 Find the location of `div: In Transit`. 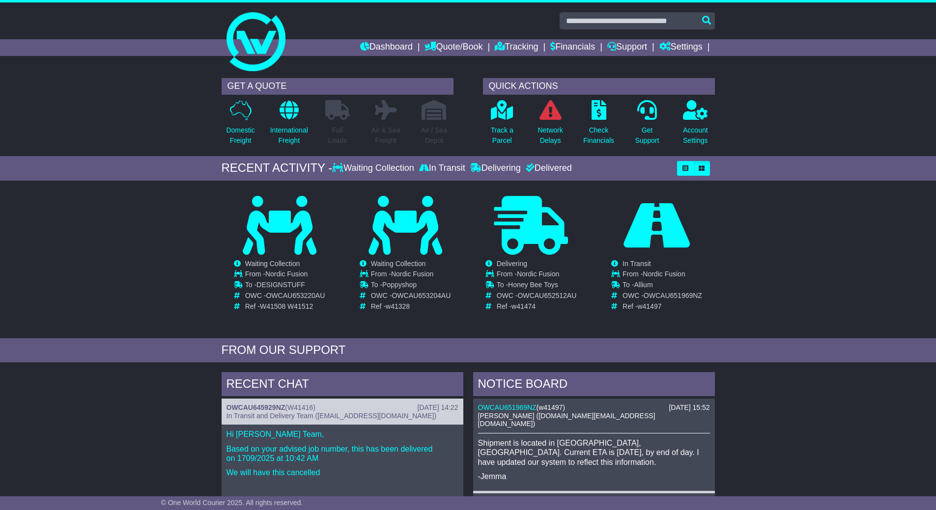

div: In Transit is located at coordinates (442, 169).